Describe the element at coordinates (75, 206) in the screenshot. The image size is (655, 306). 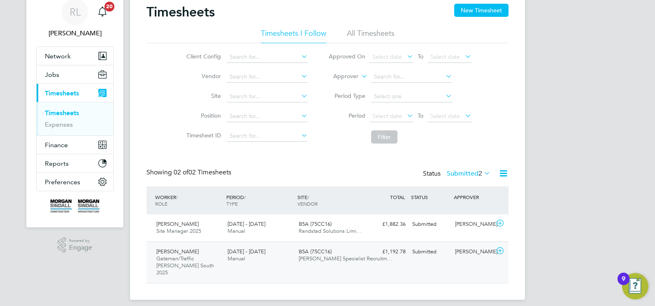
I see `img: morgansindall-logo-retina.png` at that location.